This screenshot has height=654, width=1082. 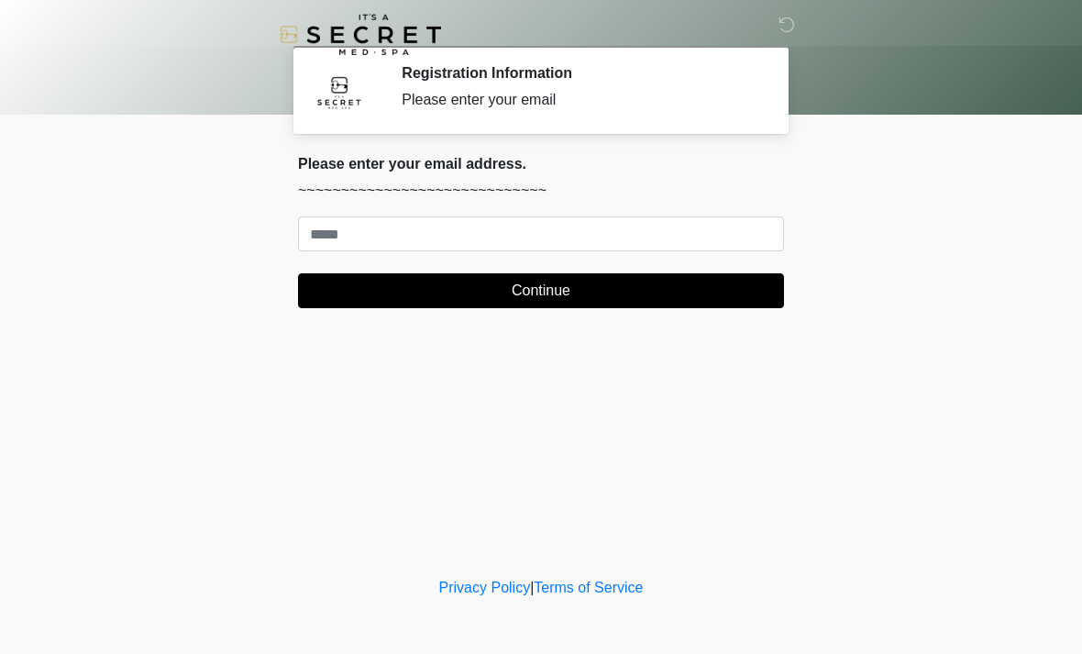 What do you see at coordinates (339, 92) in the screenshot?
I see `img: Agent Avatar` at bounding box center [339, 92].